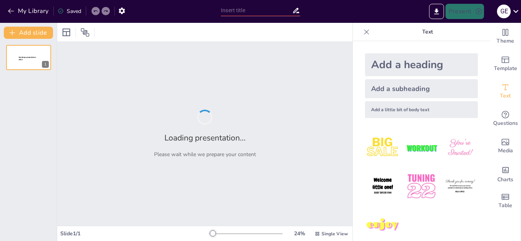  I want to click on span: Single View, so click(334, 234).